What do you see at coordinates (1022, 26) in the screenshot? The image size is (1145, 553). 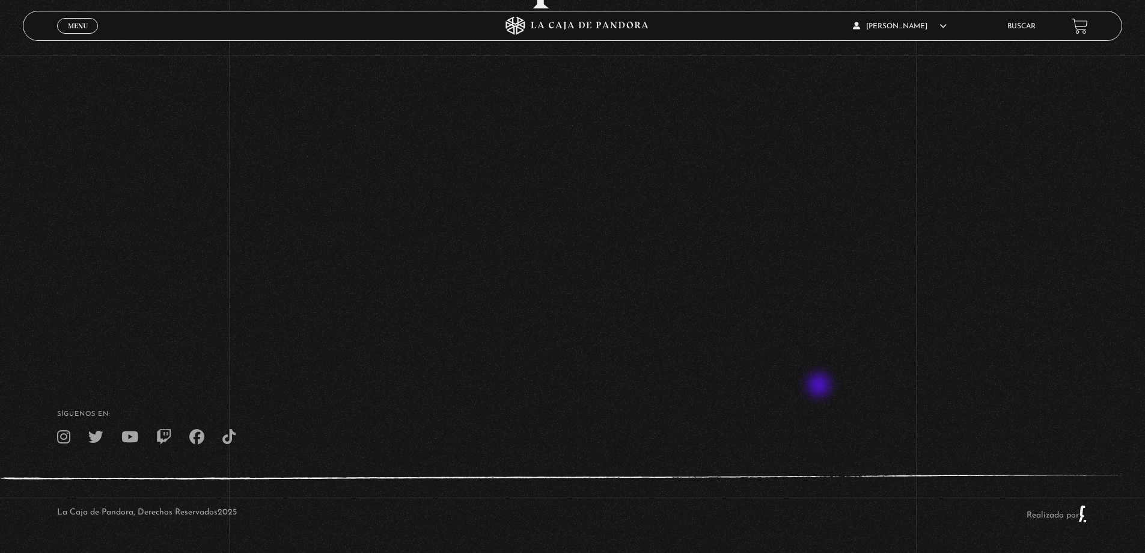 I see `a: Buscar` at bounding box center [1022, 26].